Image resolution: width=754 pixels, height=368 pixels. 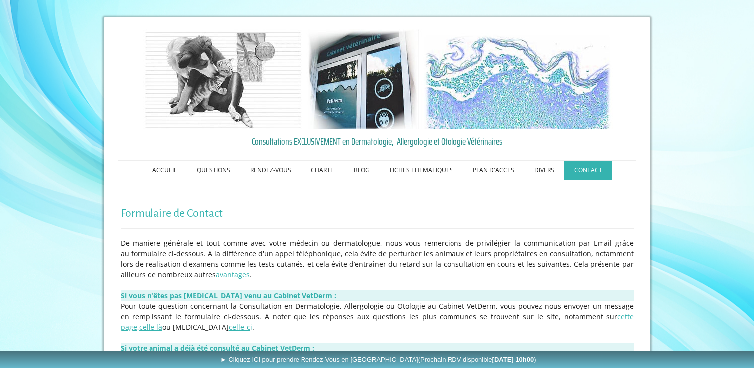 I want to click on a: Consultations EXCLUSIVEMENT en Dermatologie, Allergologie et Otologie Vétérinaires, so click(x=377, y=141).